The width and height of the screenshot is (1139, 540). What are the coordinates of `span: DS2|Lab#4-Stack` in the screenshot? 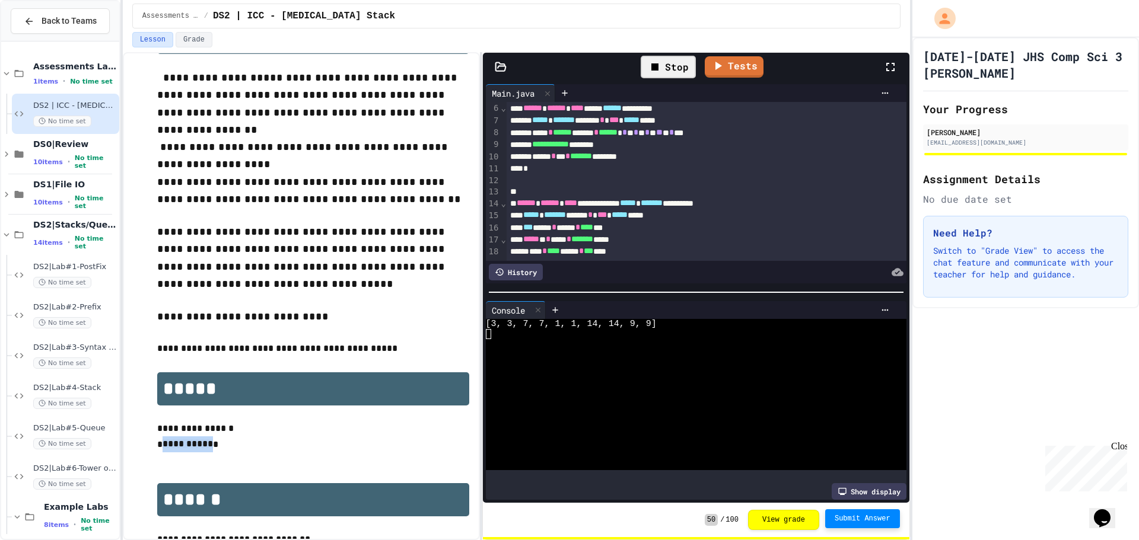 It's located at (75, 388).